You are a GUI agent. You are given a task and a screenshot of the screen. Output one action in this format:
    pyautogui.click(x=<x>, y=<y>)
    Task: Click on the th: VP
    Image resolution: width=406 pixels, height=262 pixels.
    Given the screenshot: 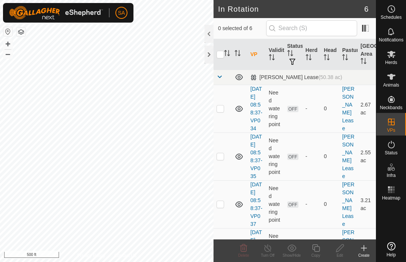 What is the action you would take?
    pyautogui.click(x=256, y=54)
    